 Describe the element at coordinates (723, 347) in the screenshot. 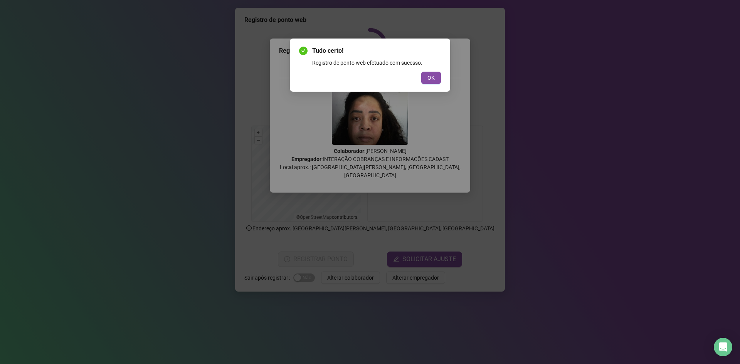

I see `div: Open Intercom Messenger` at that location.